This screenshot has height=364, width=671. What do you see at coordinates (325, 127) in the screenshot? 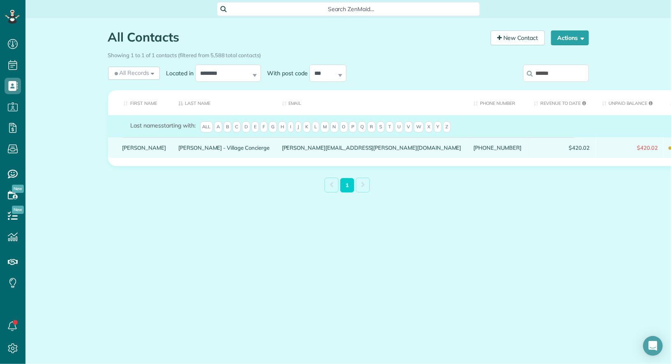
I see `span: M` at bounding box center [325, 127].